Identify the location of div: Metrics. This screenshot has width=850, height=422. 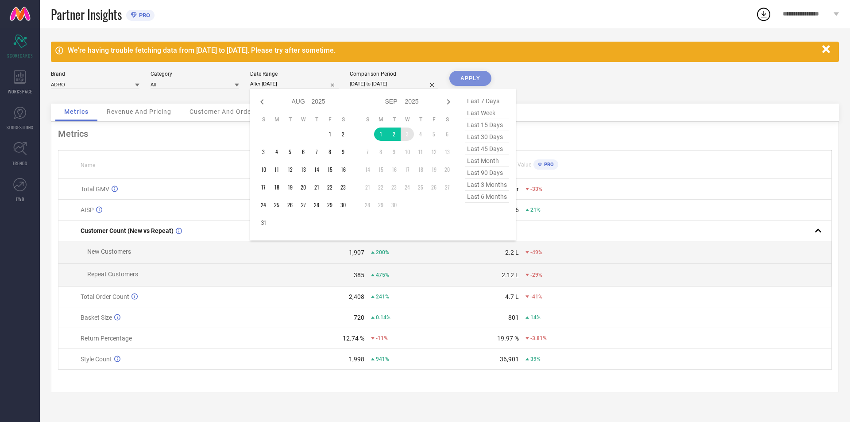
(445, 134).